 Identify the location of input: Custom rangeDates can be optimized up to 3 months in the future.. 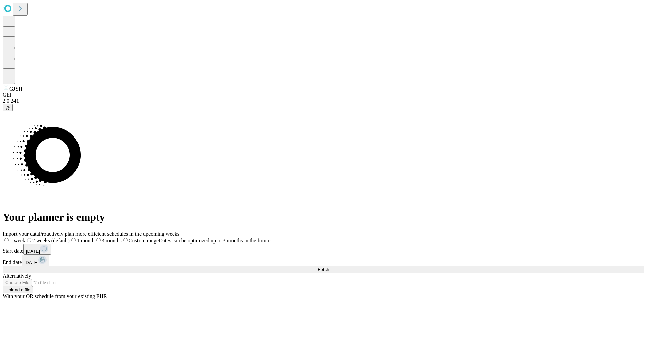
(125, 240).